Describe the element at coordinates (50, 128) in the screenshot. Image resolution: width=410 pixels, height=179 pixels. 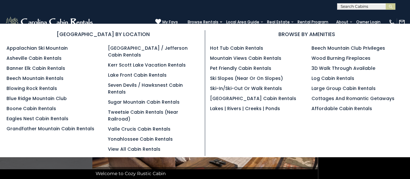
I see `a: Grandfather Mountain Cabin Rentals` at that location.